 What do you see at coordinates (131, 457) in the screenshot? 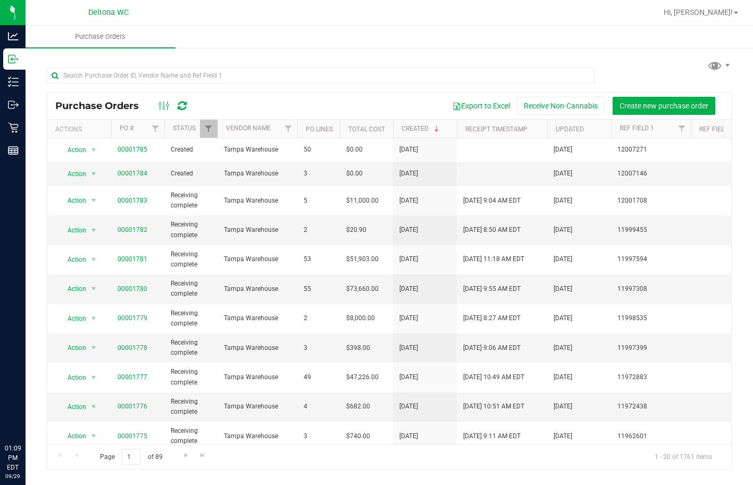
I see `input: 1` at bounding box center [131, 457].